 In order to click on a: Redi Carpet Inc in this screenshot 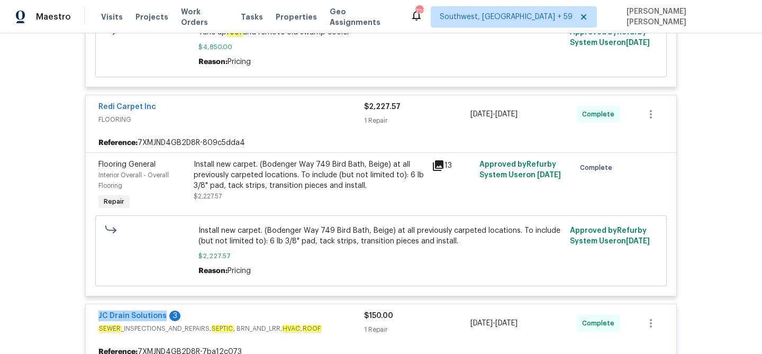, I will do `click(127, 107)`.